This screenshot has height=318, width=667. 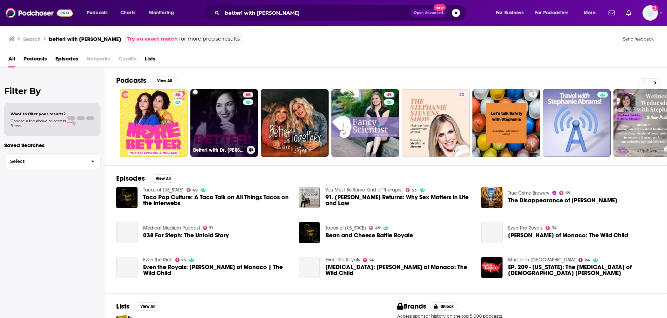 I want to click on a: EpisodesView All, so click(x=146, y=178).